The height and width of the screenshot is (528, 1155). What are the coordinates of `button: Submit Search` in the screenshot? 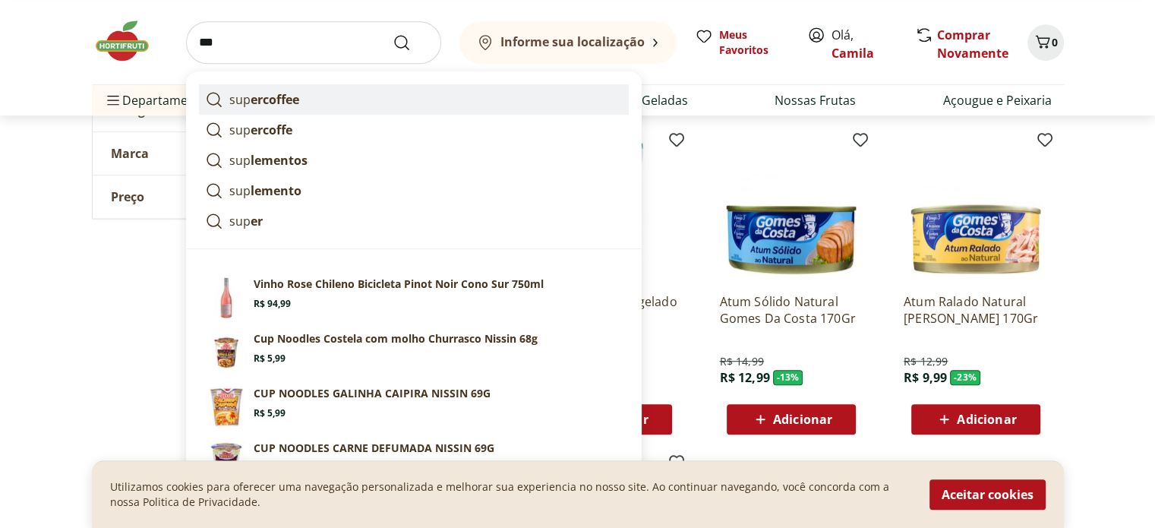 It's located at (411, 43).